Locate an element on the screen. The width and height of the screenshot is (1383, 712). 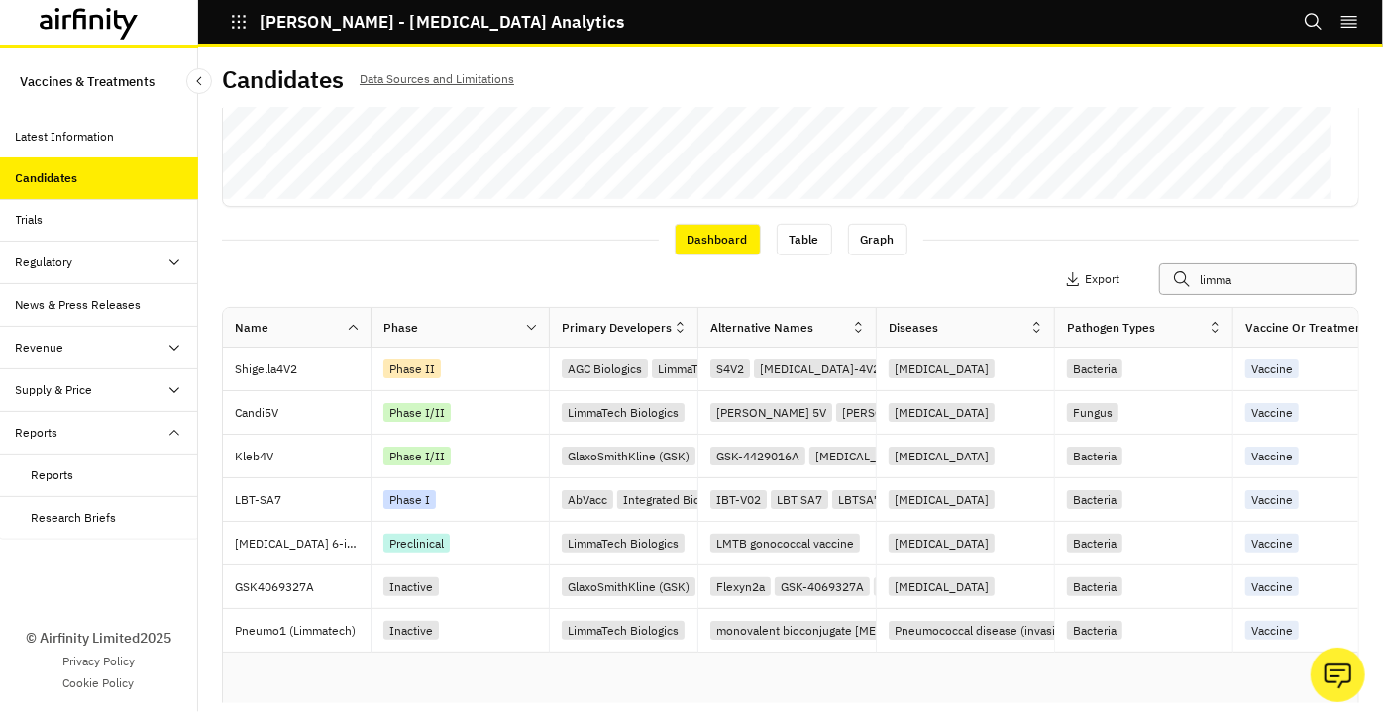
div: Regulatory is located at coordinates (45, 262).